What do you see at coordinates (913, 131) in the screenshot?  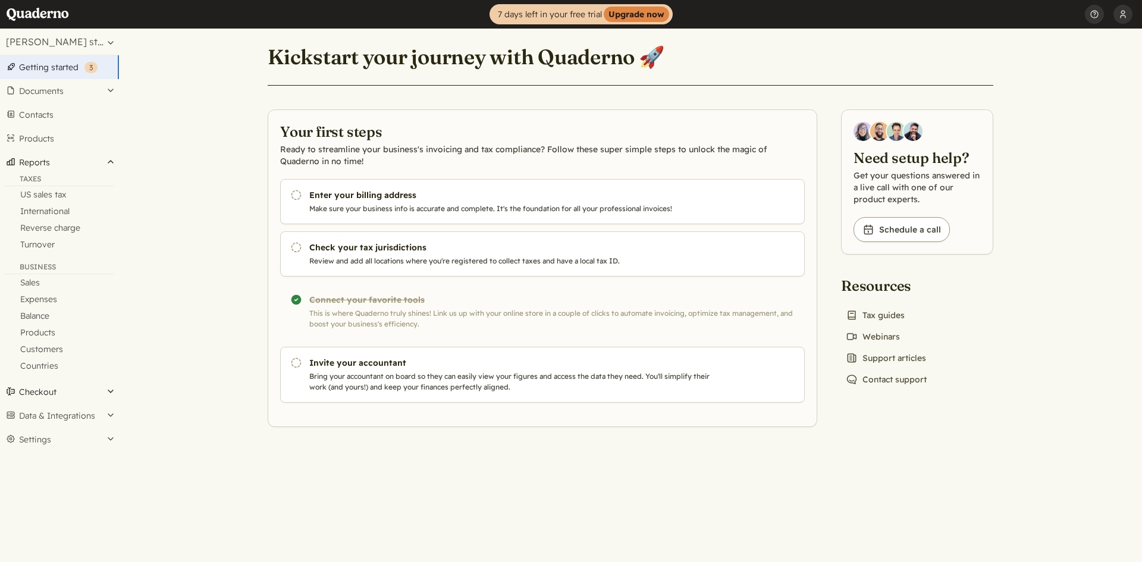 I see `img: Javier Rubio, DevRel at Quaderno` at bounding box center [913, 131].